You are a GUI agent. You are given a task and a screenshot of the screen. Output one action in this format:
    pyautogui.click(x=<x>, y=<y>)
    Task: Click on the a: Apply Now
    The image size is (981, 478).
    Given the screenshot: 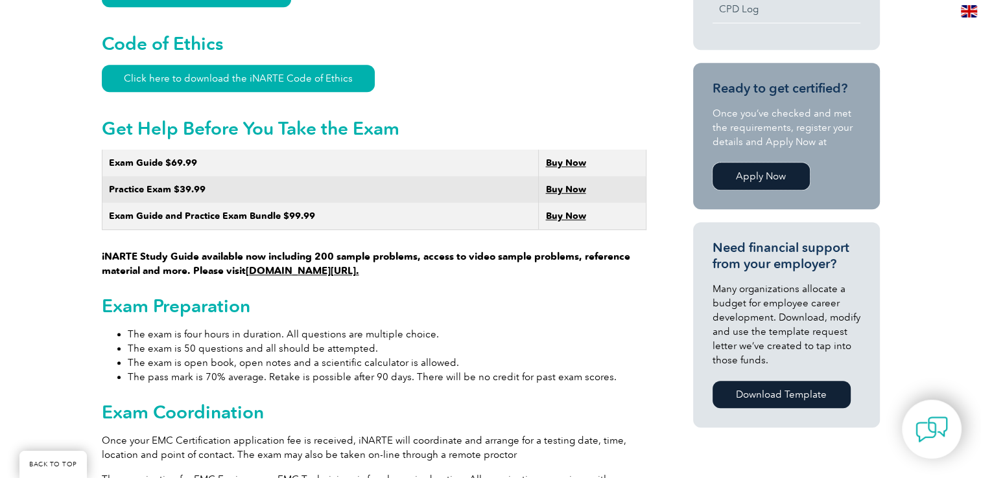 What is the action you would take?
    pyautogui.click(x=761, y=176)
    